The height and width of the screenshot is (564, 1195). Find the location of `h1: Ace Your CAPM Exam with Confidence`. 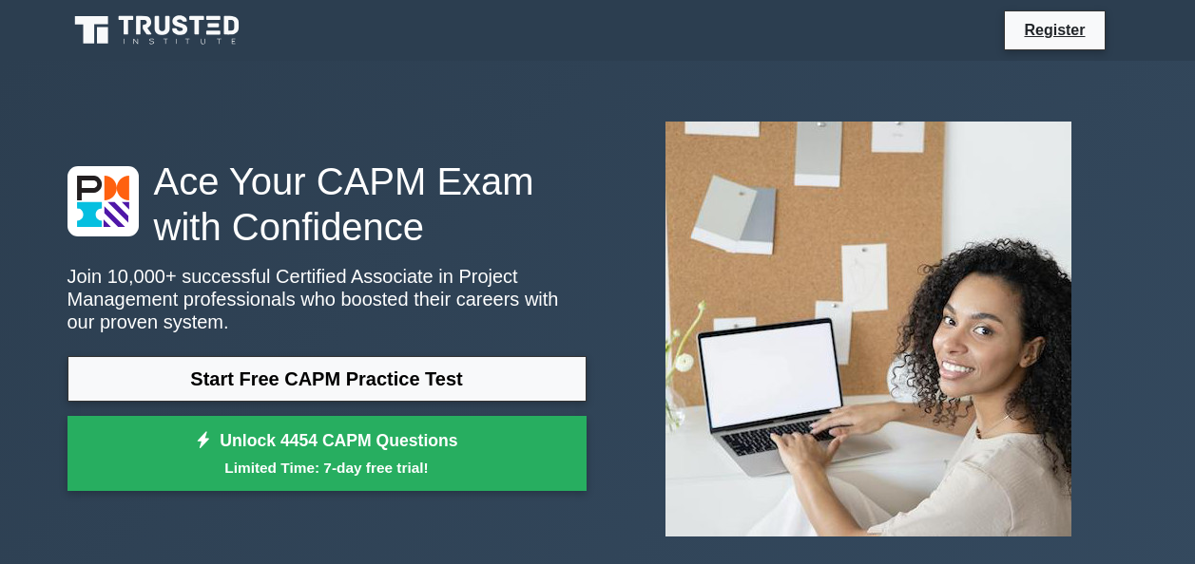

h1: Ace Your CAPM Exam with Confidence is located at coordinates (327, 204).